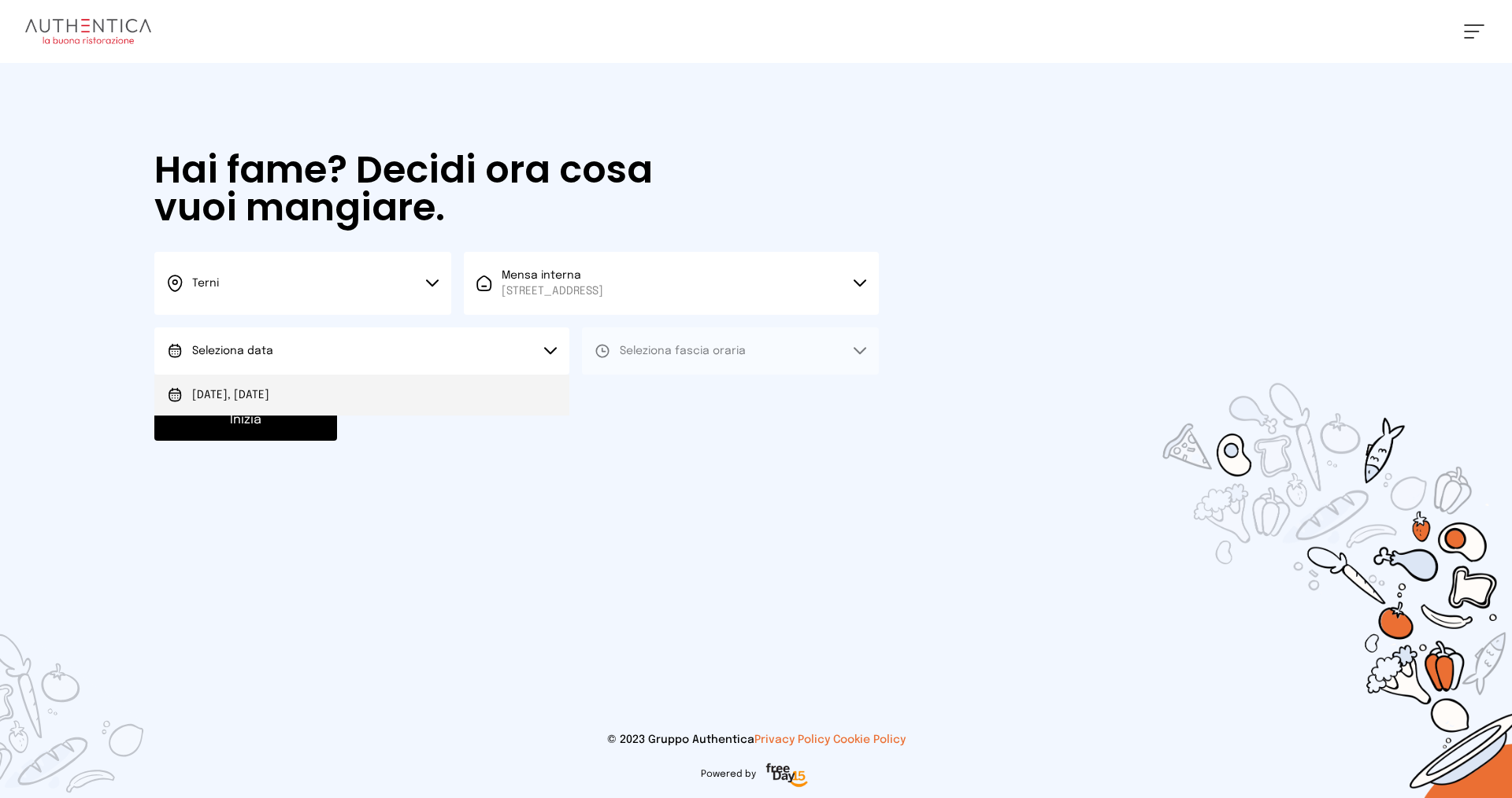 This screenshot has height=798, width=1512. I want to click on p: © 2023 Gruppo Authentica, so click(756, 739).